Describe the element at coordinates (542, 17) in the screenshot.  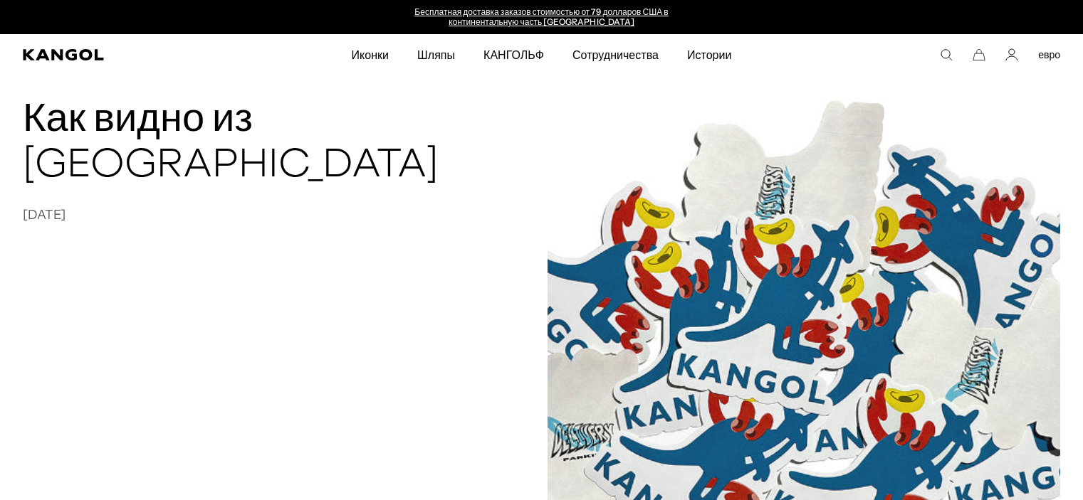
I see `div: 1 из 2` at that location.